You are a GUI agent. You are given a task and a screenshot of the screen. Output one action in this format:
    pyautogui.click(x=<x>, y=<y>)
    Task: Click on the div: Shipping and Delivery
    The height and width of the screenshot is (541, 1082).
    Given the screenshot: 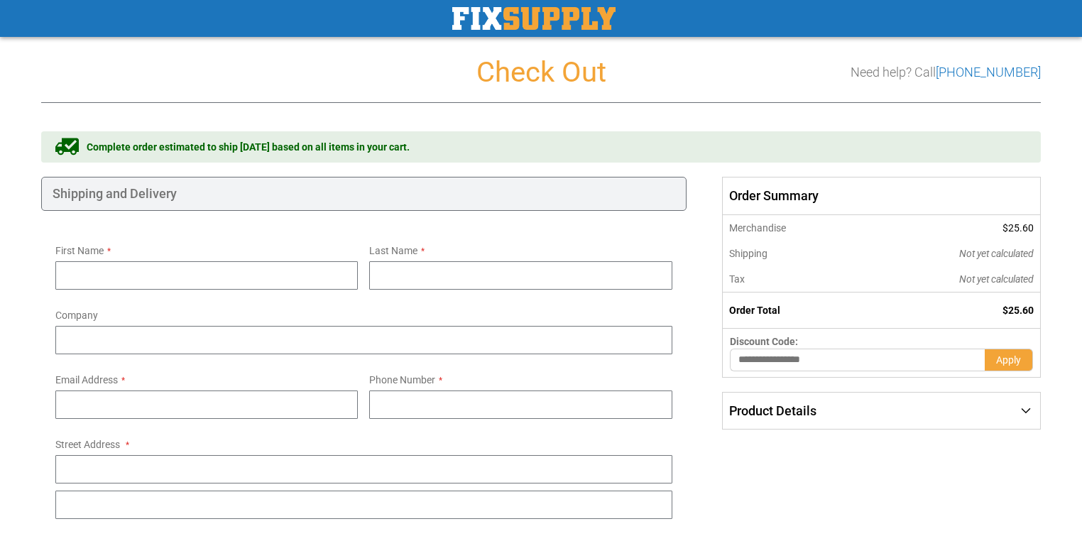 What is the action you would take?
    pyautogui.click(x=363, y=194)
    